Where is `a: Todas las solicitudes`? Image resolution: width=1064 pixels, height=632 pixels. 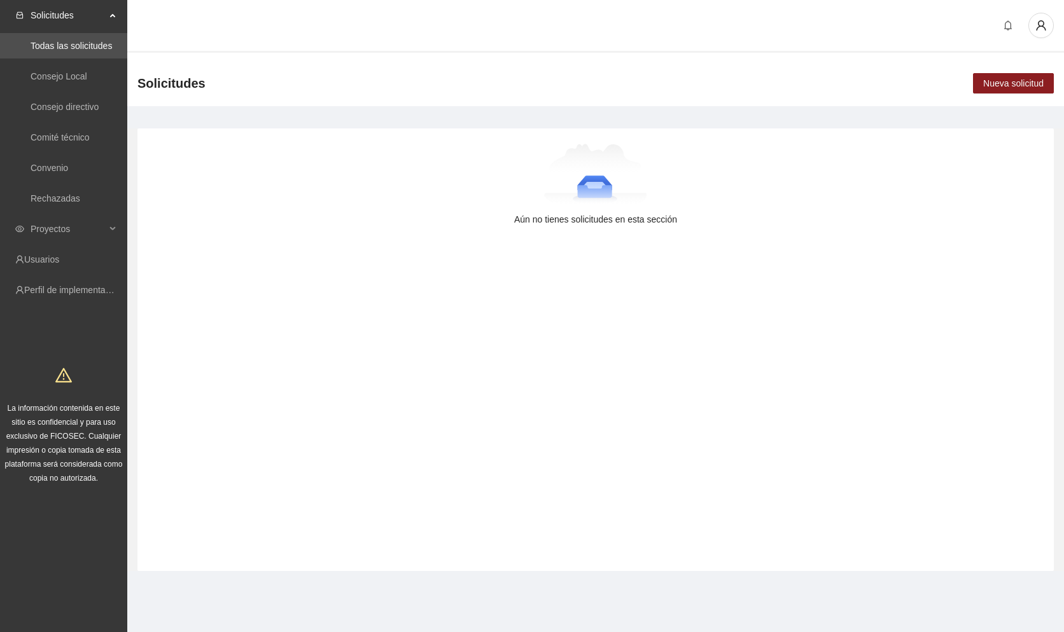
a: Todas las solicitudes is located at coordinates (71, 46).